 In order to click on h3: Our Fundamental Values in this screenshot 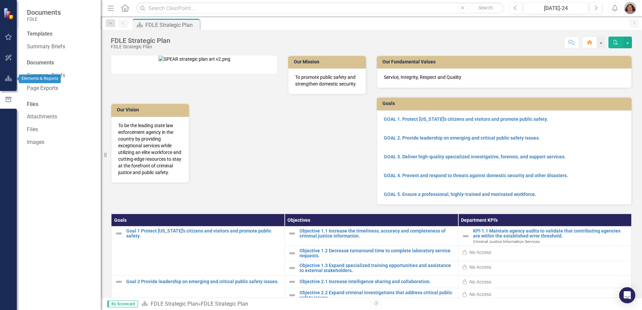, I will do `click(506, 62)`.